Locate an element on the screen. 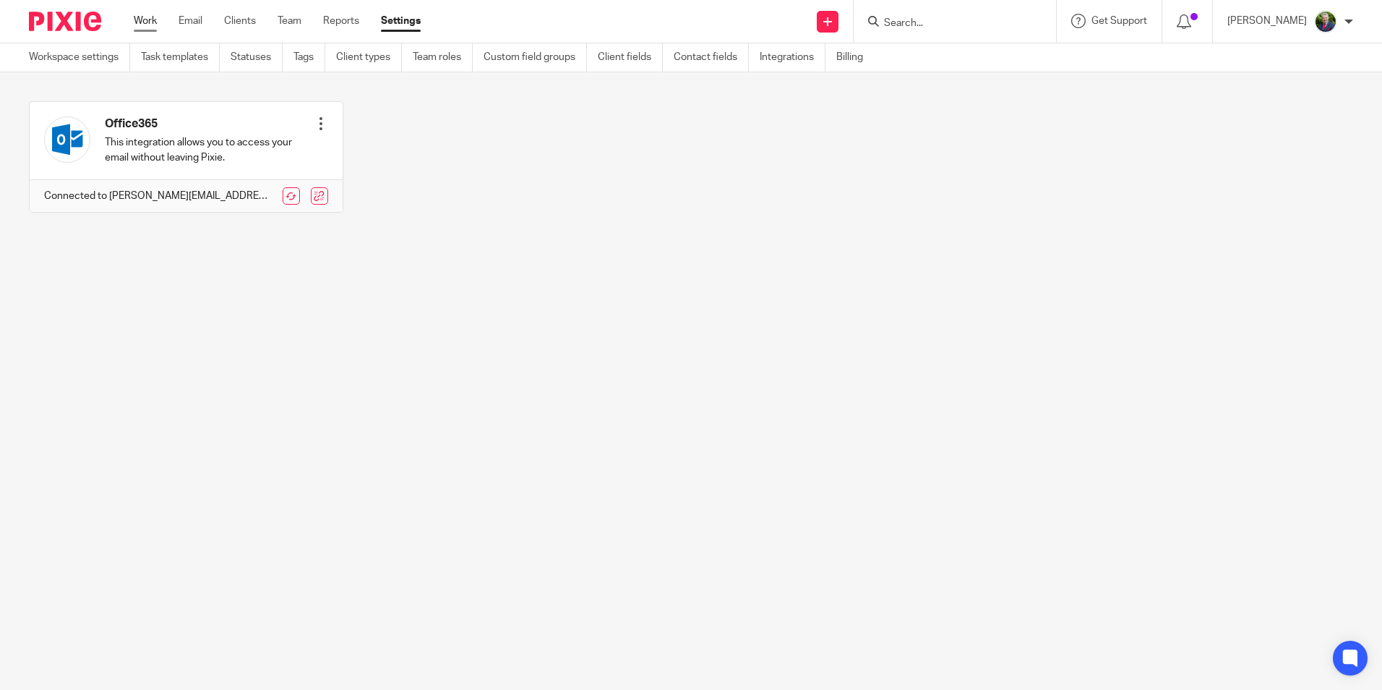 The width and height of the screenshot is (1382, 690). a: Statuses is located at coordinates (257, 57).